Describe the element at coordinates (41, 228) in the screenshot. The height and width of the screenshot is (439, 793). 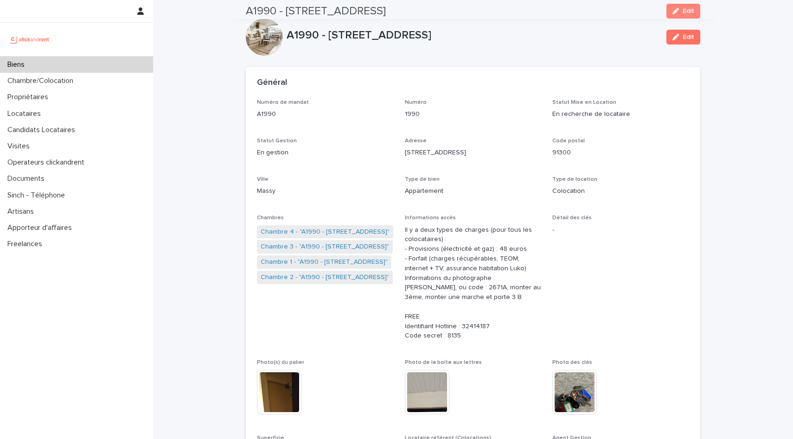
I see `p: Apporteur d'affaires` at that location.